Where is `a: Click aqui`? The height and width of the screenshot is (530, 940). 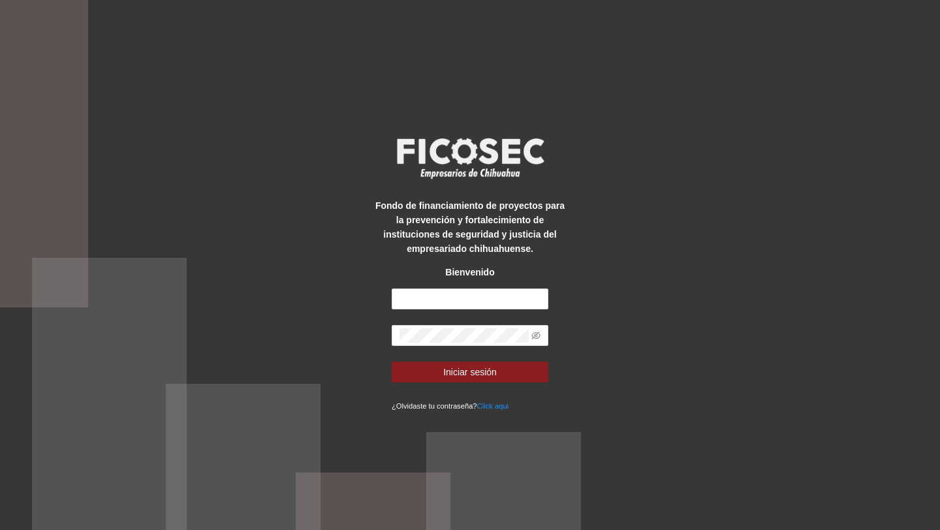 a: Click aqui is located at coordinates (493, 406).